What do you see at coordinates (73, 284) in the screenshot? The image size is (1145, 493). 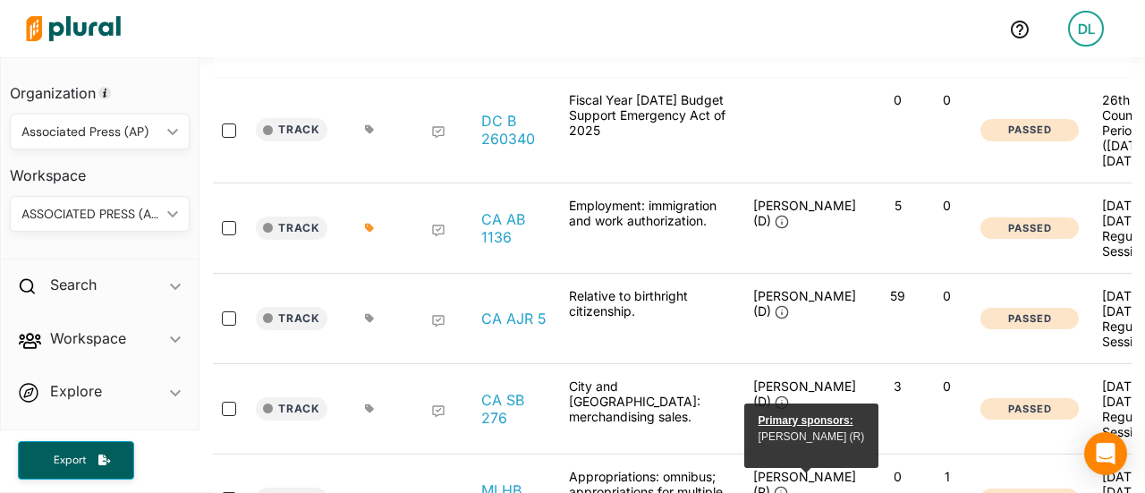 I see `h2: Search` at bounding box center [73, 284].